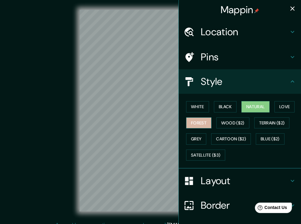 This screenshot has width=301, height=224. Describe the element at coordinates (240, 57) in the screenshot. I see `div: Pins` at that location.